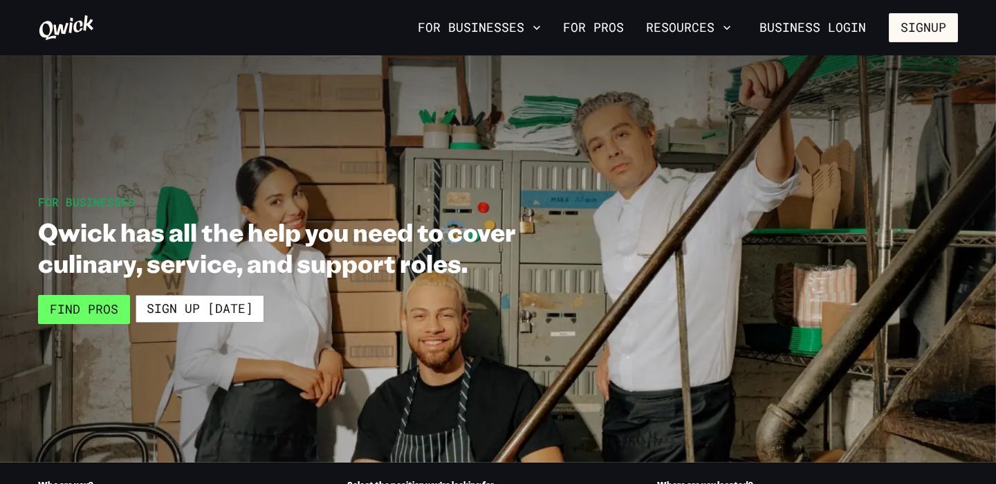  Describe the element at coordinates (688, 28) in the screenshot. I see `button: Resources` at that location.